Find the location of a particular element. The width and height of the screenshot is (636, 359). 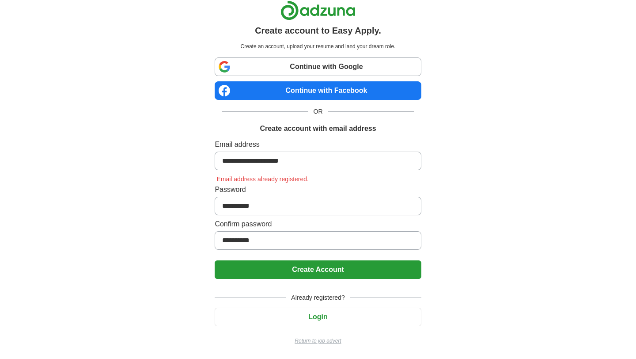

p: Return to job advert is located at coordinates (318, 341).